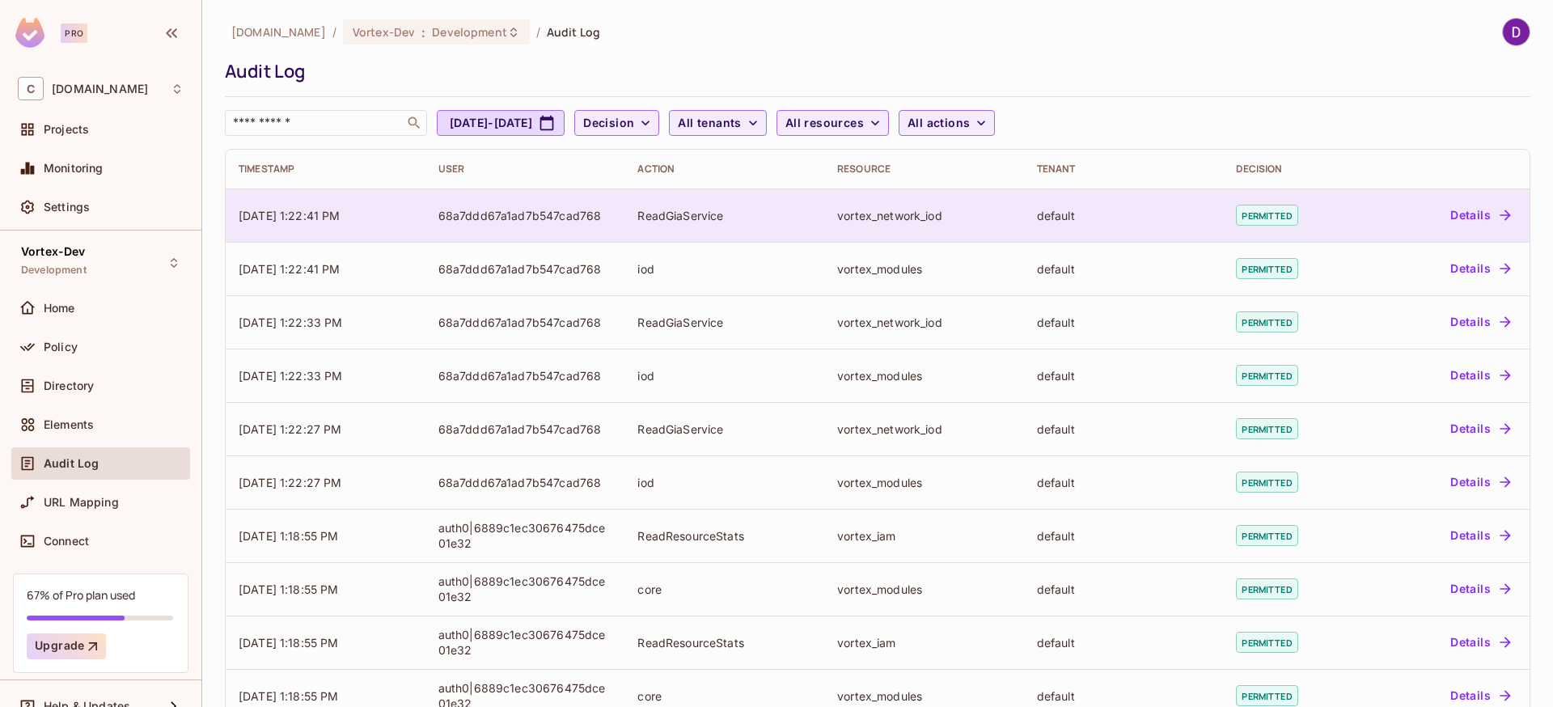 The height and width of the screenshot is (707, 1553). I want to click on span: the active workspace, so click(278, 32).